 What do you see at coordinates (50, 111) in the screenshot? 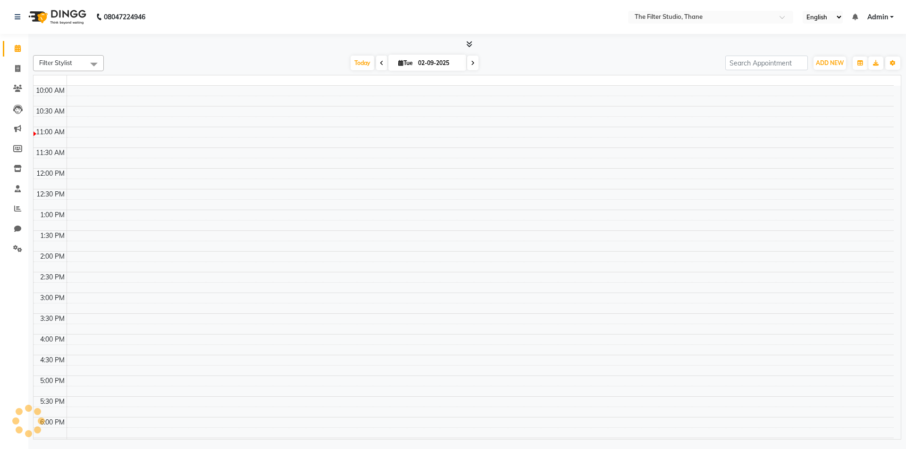
I see `div: 10:30 AM` at bounding box center [50, 111].